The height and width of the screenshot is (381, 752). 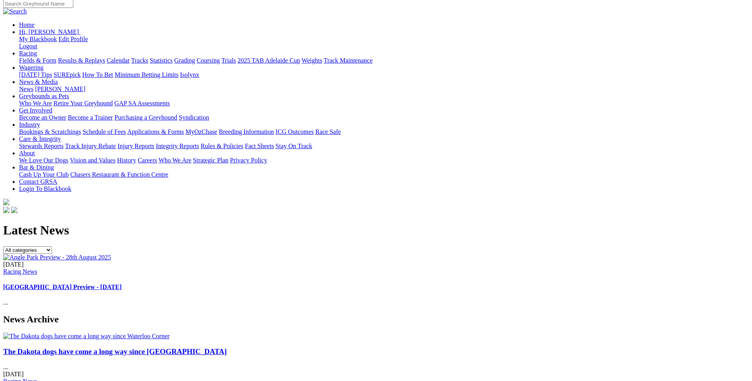 What do you see at coordinates (222, 146) in the screenshot?
I see `a: Rules & Policies` at bounding box center [222, 146].